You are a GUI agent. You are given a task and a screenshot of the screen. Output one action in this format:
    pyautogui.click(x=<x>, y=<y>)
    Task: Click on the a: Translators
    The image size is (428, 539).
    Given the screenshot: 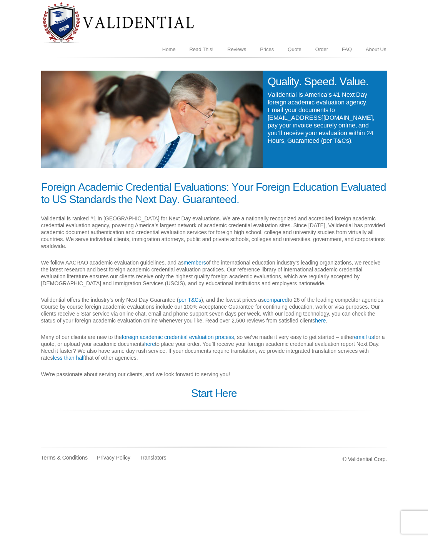 What is the action you would take?
    pyautogui.click(x=153, y=458)
    